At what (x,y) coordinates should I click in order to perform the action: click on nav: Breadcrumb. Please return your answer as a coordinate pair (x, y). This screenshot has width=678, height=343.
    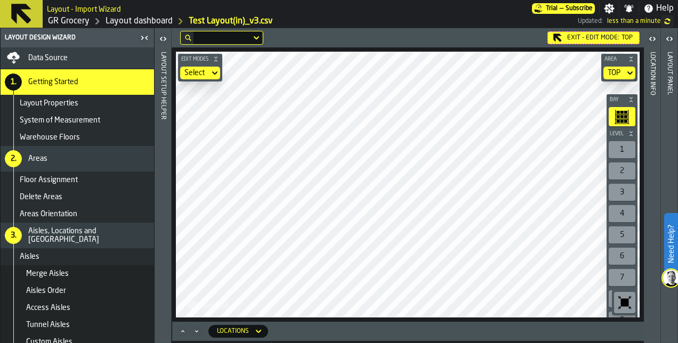
    Looking at the image, I should click on (180, 21).